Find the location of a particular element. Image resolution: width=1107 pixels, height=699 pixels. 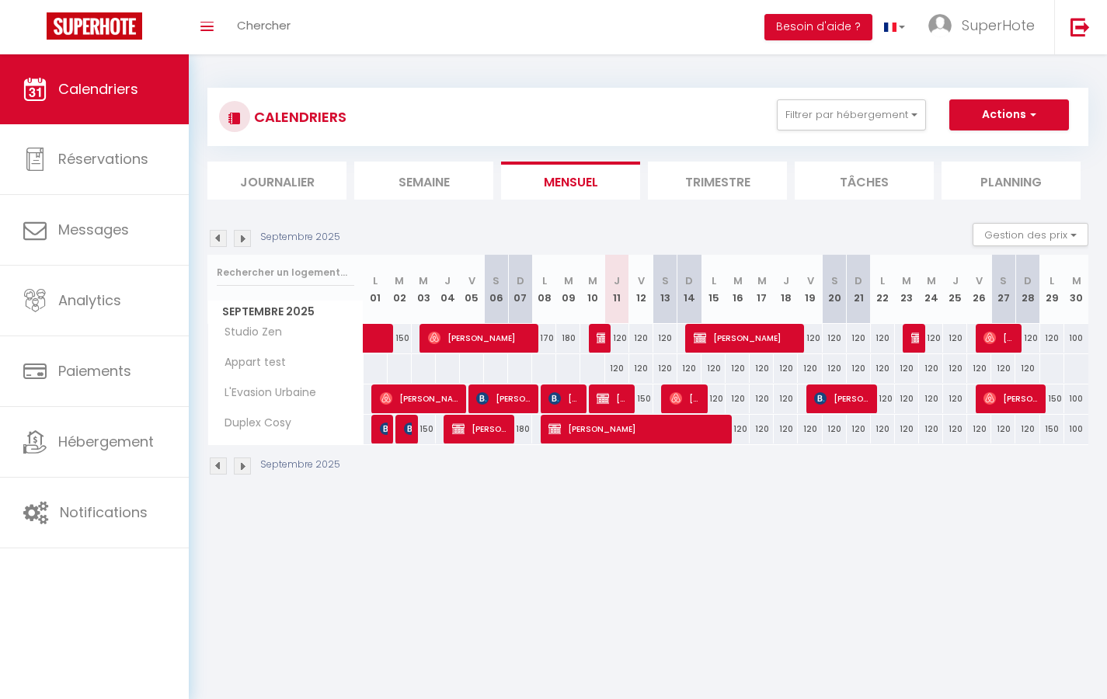

th: 06 is located at coordinates (496, 289).